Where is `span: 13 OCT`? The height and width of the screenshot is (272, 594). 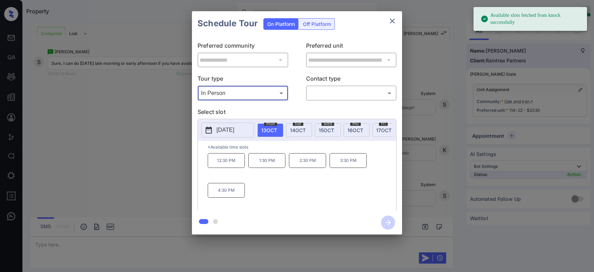 span: 13 OCT is located at coordinates (269, 130).